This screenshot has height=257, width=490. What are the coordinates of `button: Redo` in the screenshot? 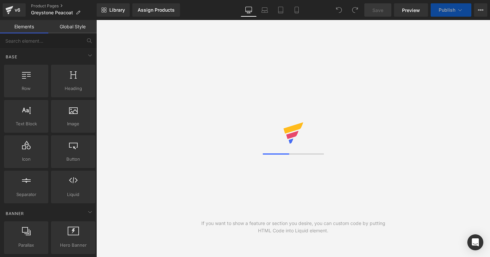 It's located at (355, 10).